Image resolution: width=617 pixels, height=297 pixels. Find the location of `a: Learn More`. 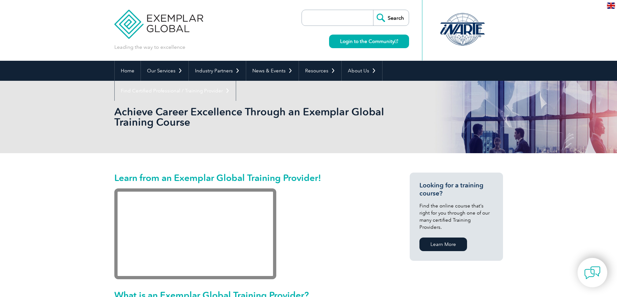

a: Learn More is located at coordinates (443, 245).